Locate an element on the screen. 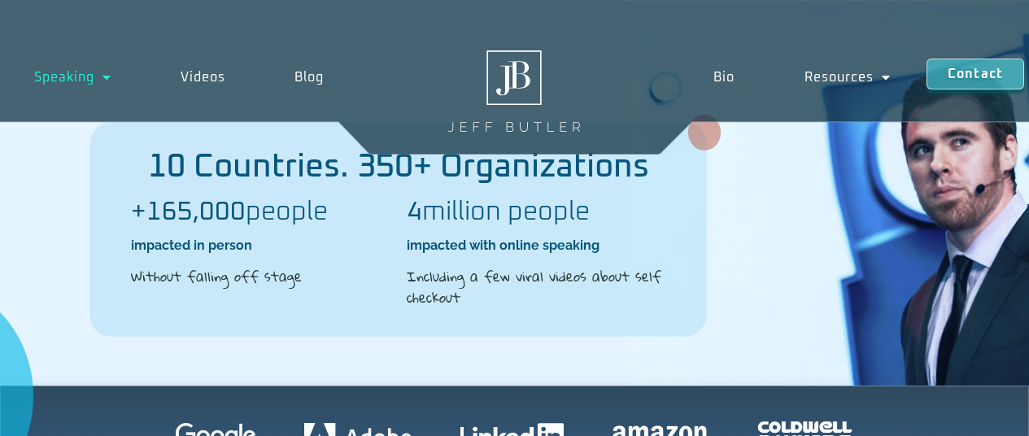 This screenshot has width=1029, height=436. nav: Menu is located at coordinates (802, 77).